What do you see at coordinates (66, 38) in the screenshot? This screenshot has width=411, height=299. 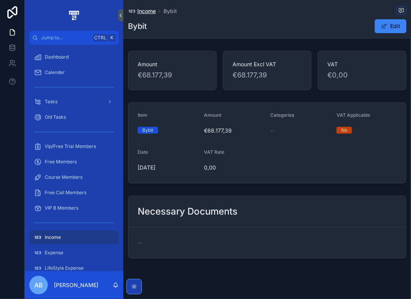 I see `span: Jump to...` at bounding box center [66, 38].